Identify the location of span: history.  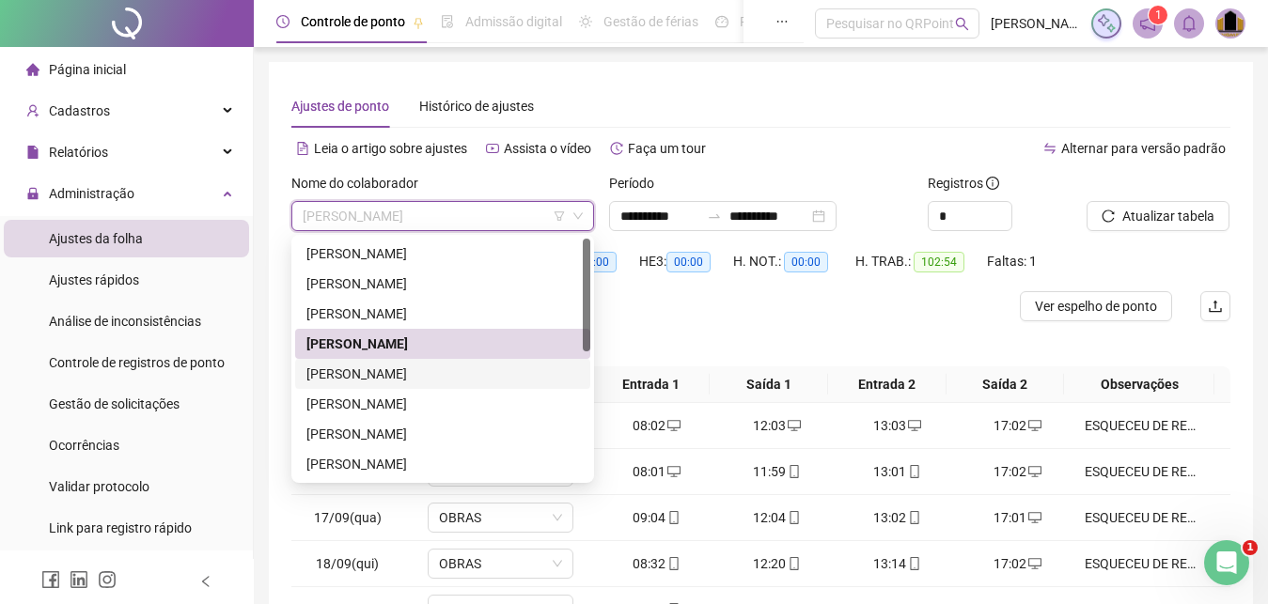
(616, 148).